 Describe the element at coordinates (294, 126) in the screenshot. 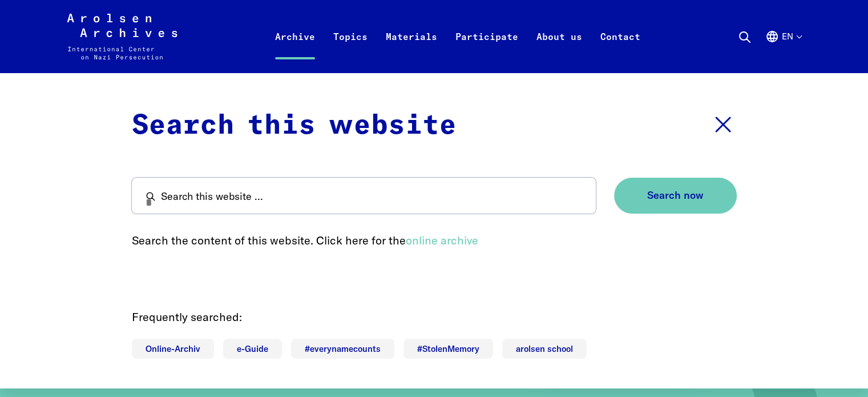

I see `p: Search this website` at that location.